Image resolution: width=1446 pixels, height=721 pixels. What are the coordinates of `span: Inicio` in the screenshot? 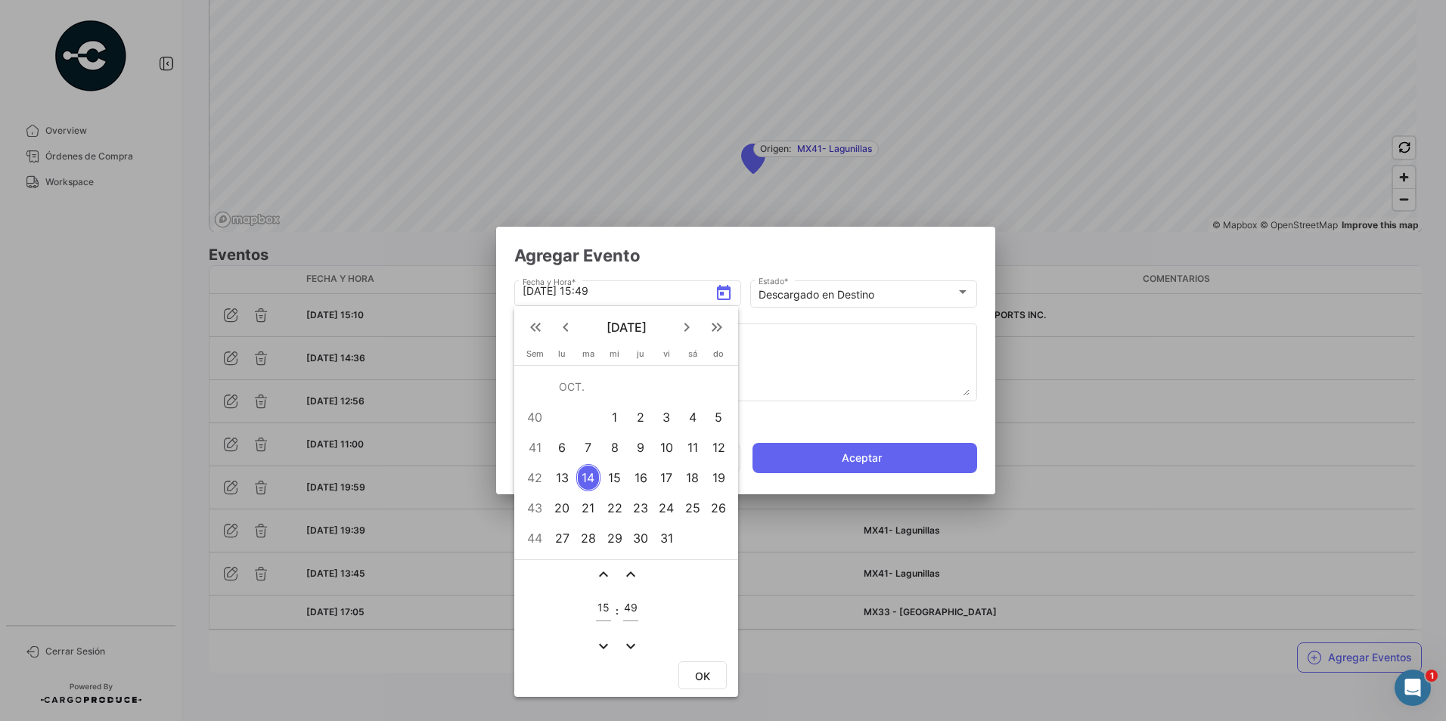 It's located at (76, 515).